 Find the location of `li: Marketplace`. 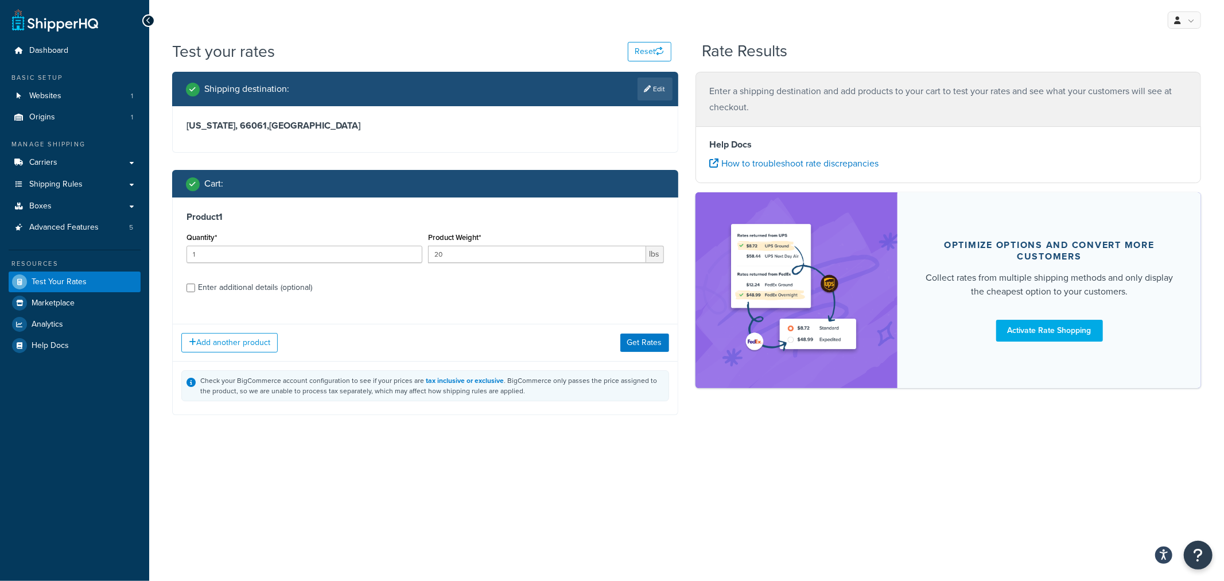

li: Marketplace is located at coordinates (75, 303).